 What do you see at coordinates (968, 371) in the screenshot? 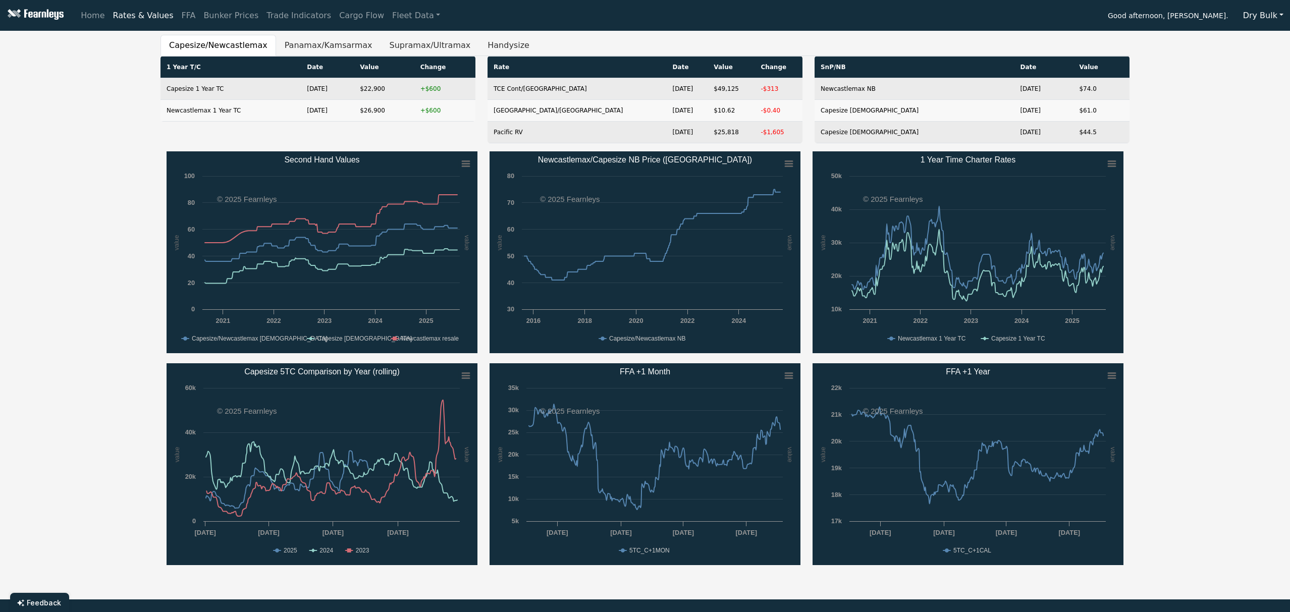
I see `text: FFA +1 Year` at bounding box center [968, 371].